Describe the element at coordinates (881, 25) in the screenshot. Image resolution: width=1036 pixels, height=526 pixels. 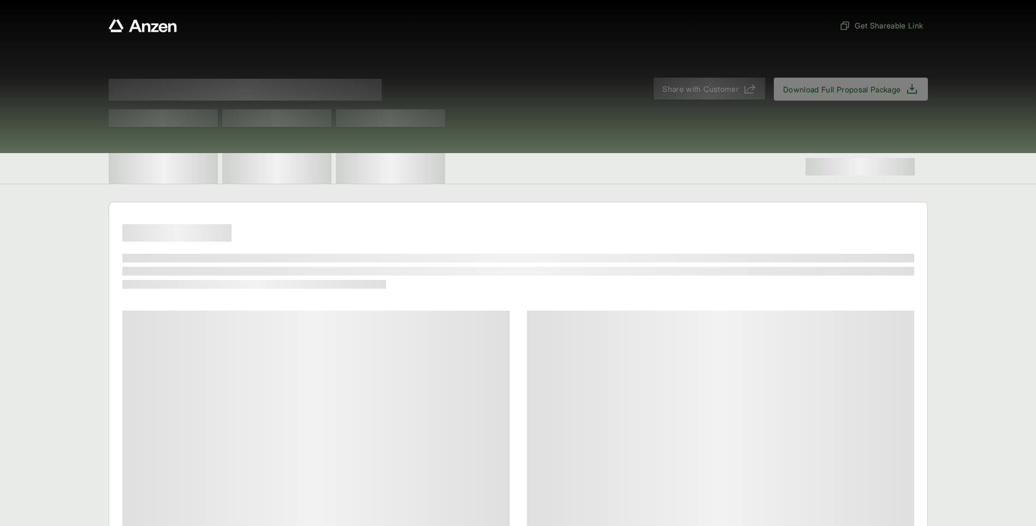
I see `span: Get Shareable Link` at that location.